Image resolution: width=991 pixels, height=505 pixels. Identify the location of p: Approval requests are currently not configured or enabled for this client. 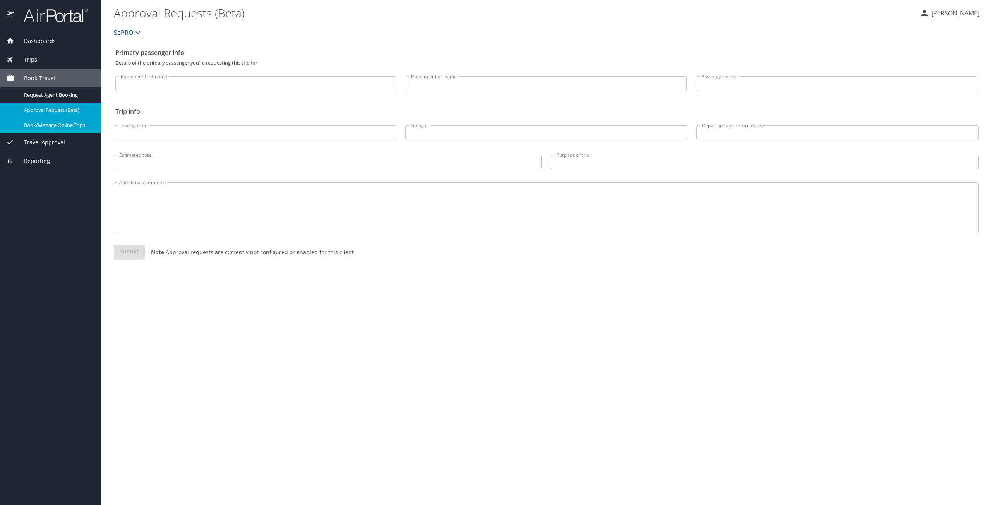
(249, 252).